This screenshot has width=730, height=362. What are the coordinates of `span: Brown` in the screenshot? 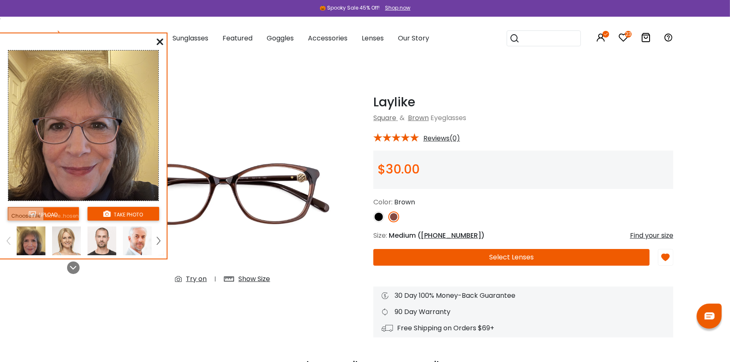 It's located at (405, 202).